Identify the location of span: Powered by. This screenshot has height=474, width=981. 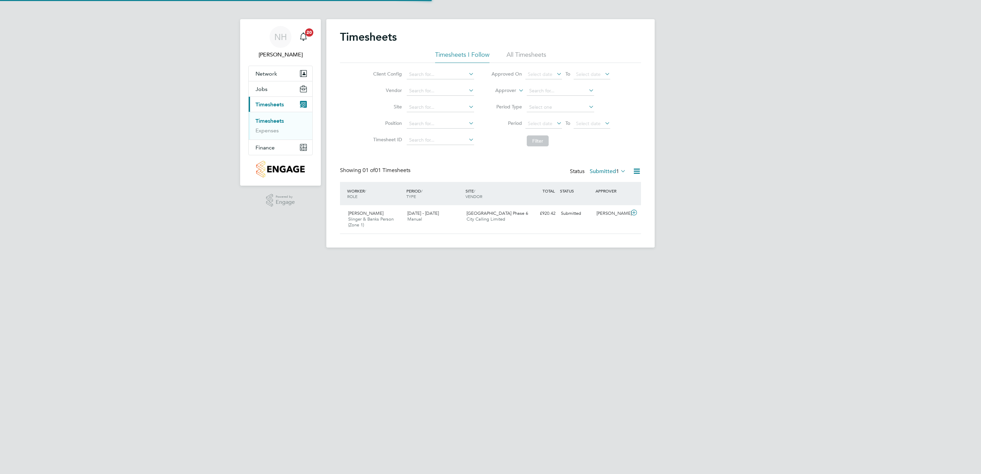
(285, 197).